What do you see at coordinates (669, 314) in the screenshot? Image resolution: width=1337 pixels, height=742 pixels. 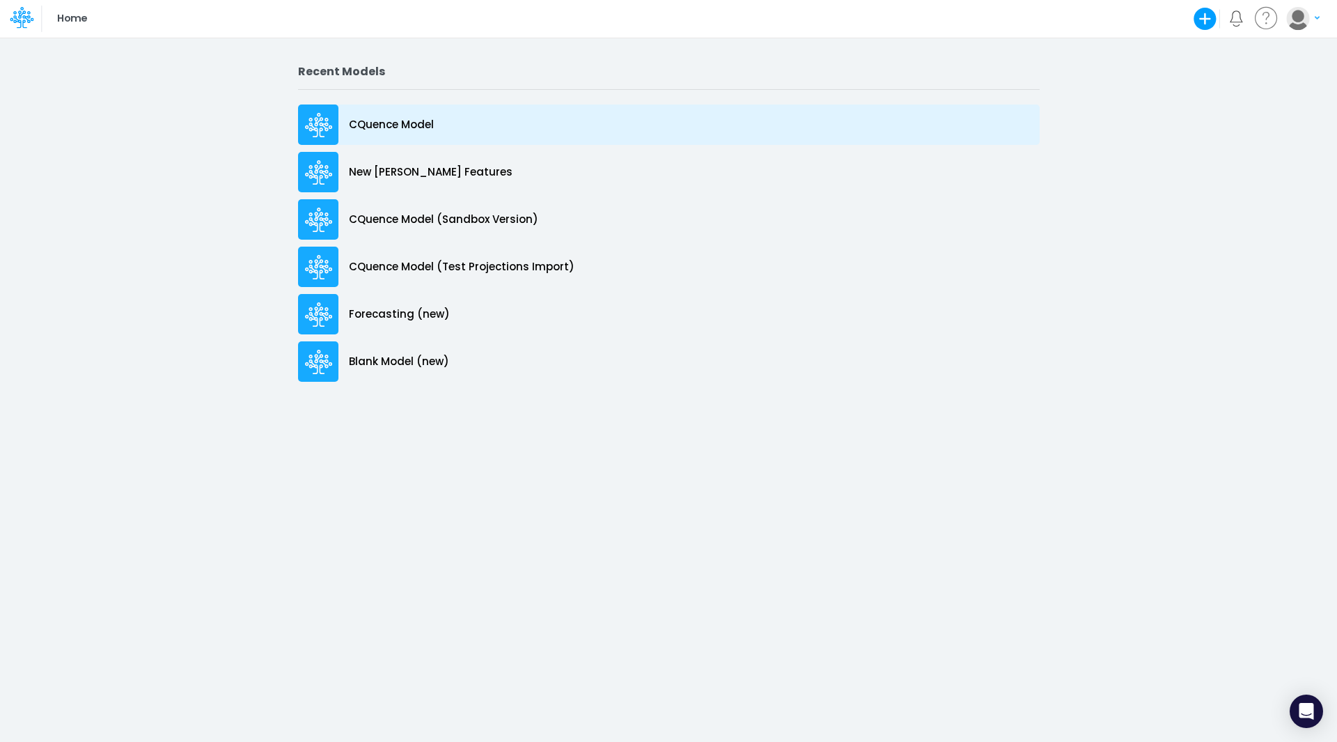 I see `a: Forecasting (new)` at bounding box center [669, 314].